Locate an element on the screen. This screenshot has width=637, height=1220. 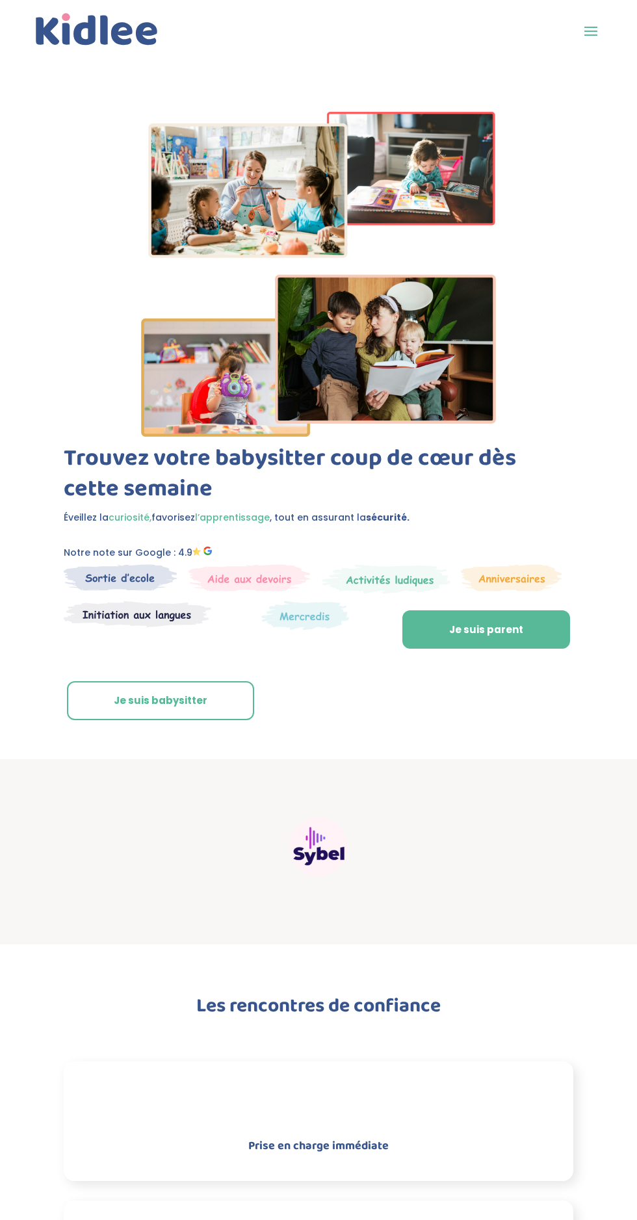
h1: Trouvez votre babysitter coup de cœur dès cette semaine is located at coordinates (318, 477).